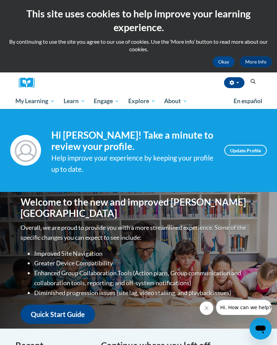  Describe the element at coordinates (30, 8) in the screenshot. I see `span: Hi. How can we help?` at that location.